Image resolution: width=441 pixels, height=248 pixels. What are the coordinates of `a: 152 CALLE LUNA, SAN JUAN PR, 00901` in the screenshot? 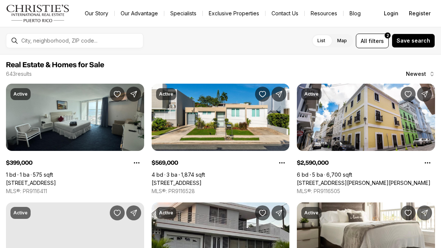 It's located at (364, 183).